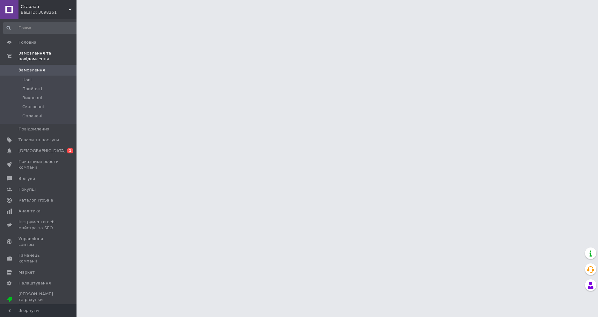 This screenshot has width=598, height=317. I want to click on input: Пошук, so click(41, 28).